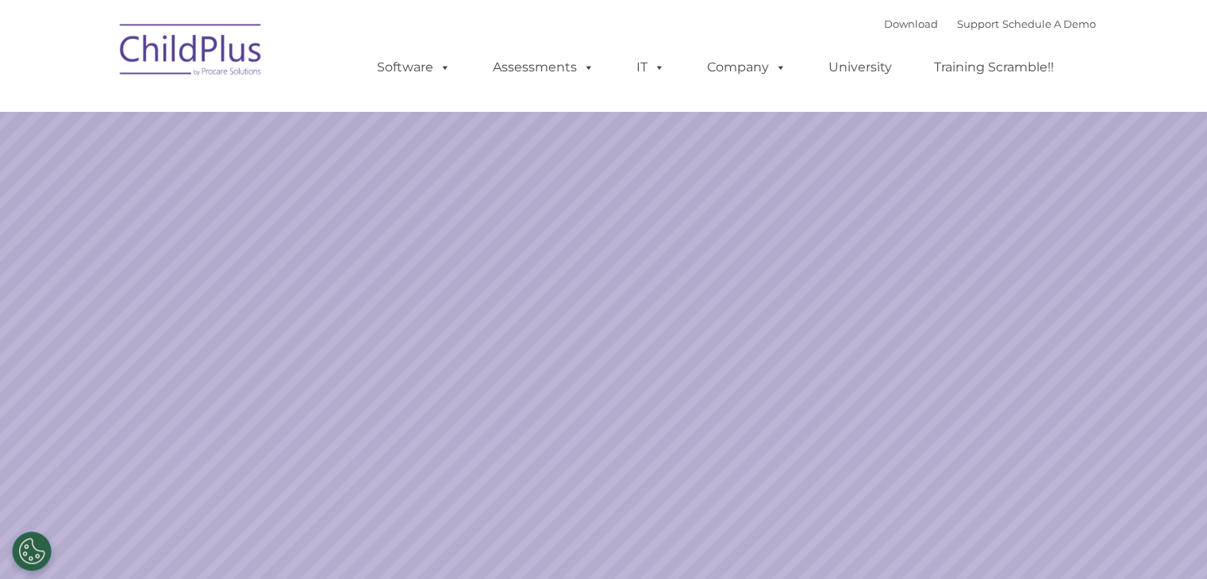 This screenshot has height=579, width=1207. What do you see at coordinates (651, 67) in the screenshot?
I see `a: IT` at bounding box center [651, 67].